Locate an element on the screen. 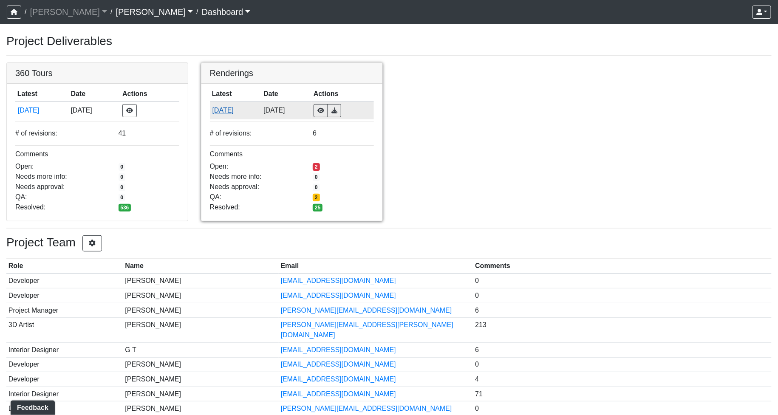 The image size is (778, 415). td: 3D Artist is located at coordinates (65, 330).